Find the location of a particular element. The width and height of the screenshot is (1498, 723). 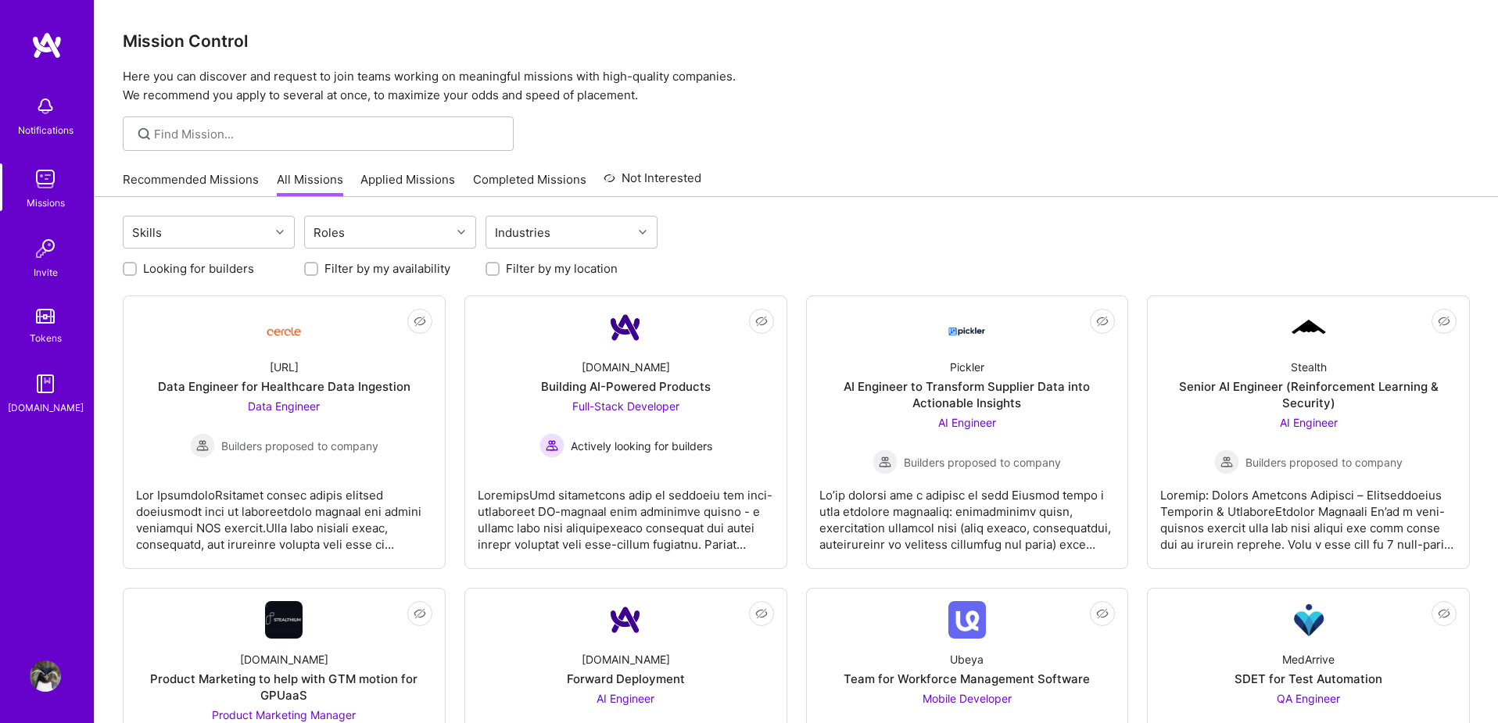

div: Missions is located at coordinates (45, 203).